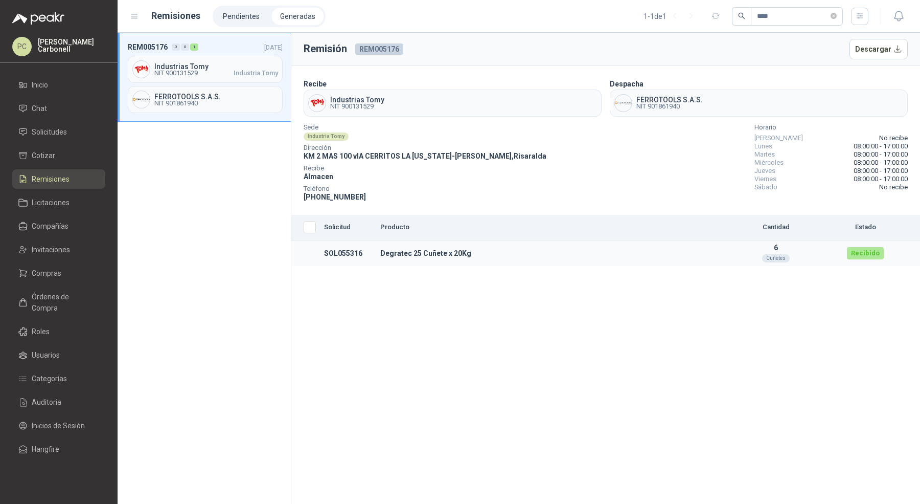  I want to click on a: Categorías, so click(59, 378).